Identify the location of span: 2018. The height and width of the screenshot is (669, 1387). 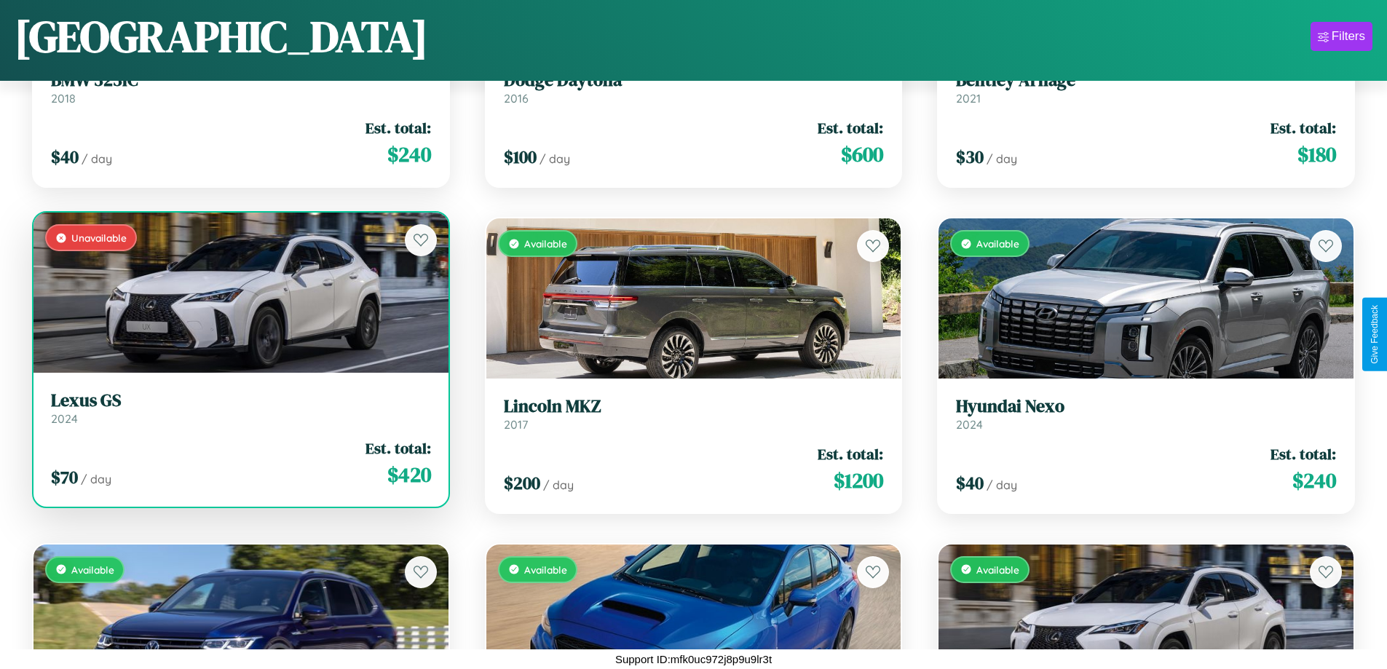
(63, 98).